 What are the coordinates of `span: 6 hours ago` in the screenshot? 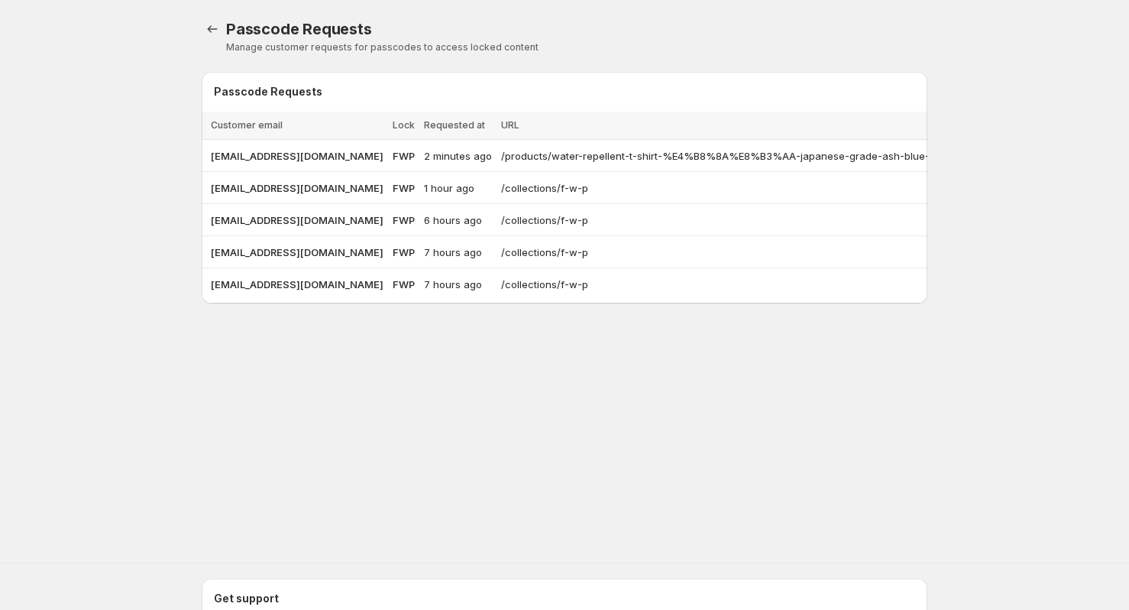 It's located at (453, 220).